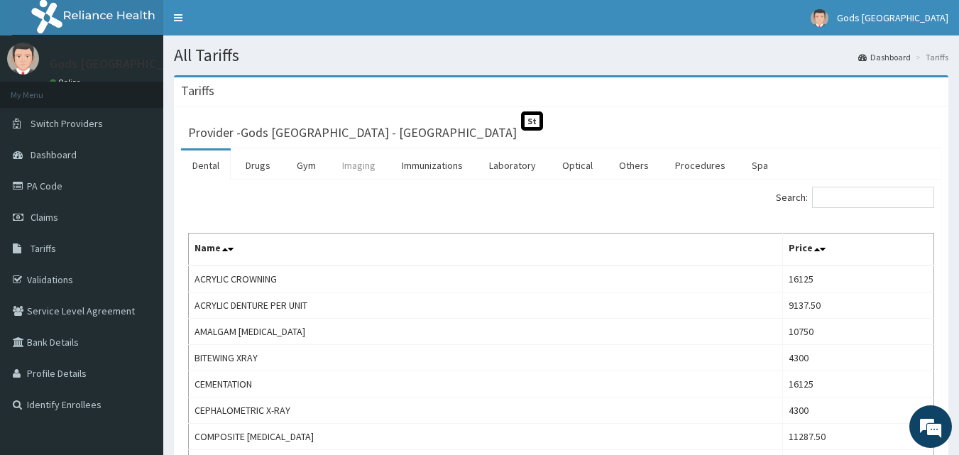 This screenshot has width=959, height=455. Describe the element at coordinates (858, 250) in the screenshot. I see `th: Price` at that location.